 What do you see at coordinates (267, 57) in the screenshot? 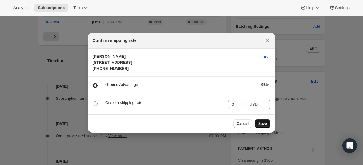
I see `span: Edit` at bounding box center [267, 57].